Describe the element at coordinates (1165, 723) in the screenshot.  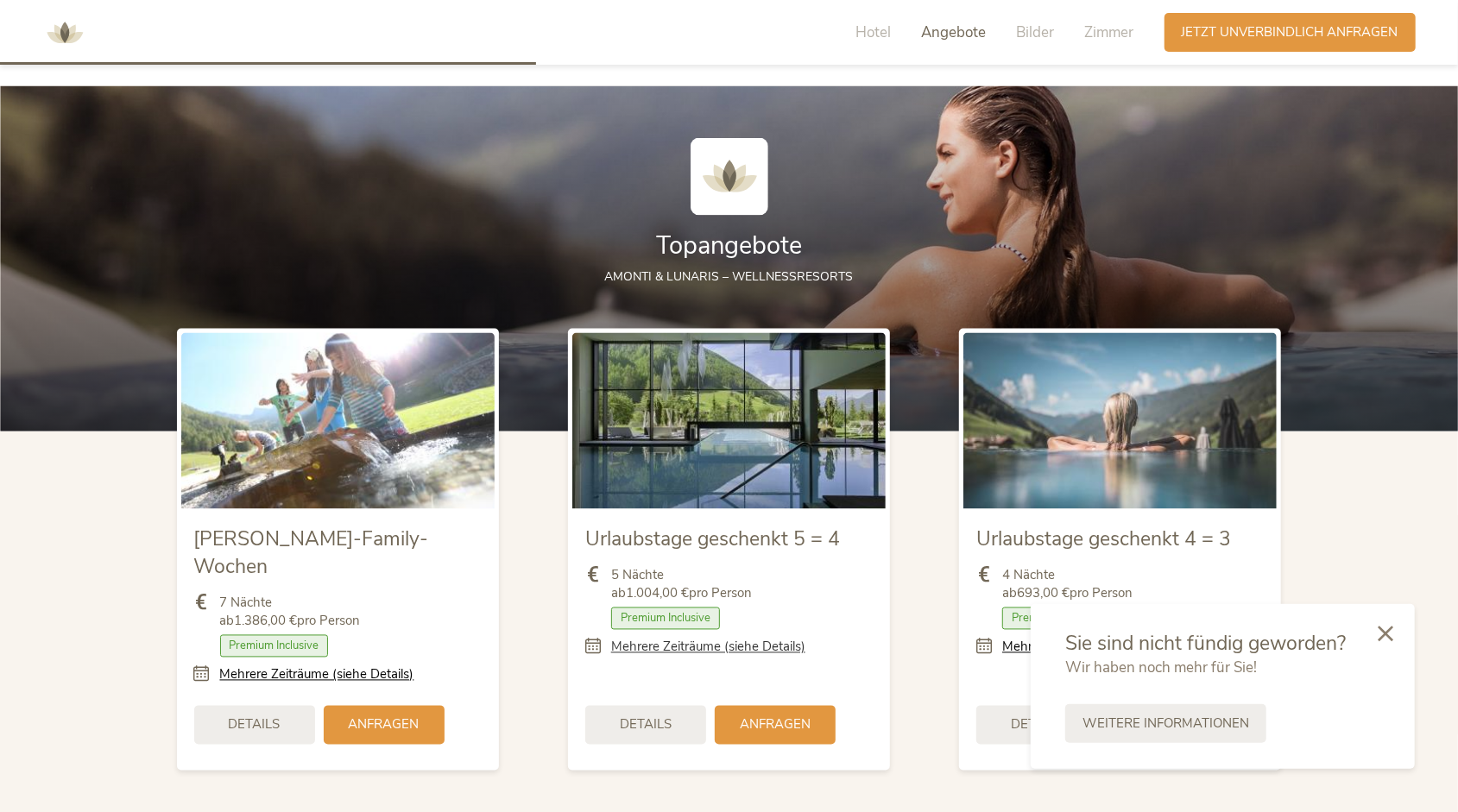
I see `a: Weitere Informationen` at that location.